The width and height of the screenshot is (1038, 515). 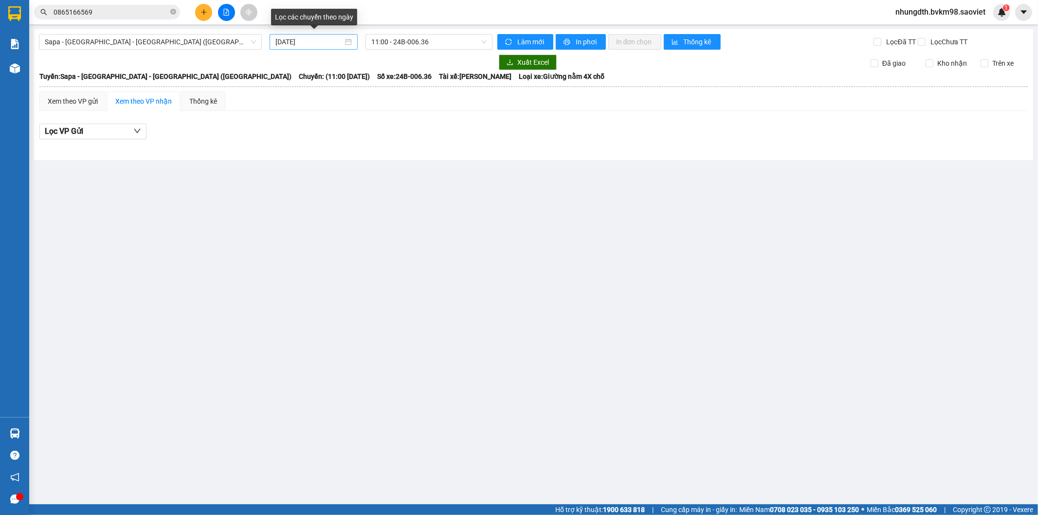 What do you see at coordinates (531, 42) in the screenshot?
I see `span: Làm mới` at bounding box center [531, 42].